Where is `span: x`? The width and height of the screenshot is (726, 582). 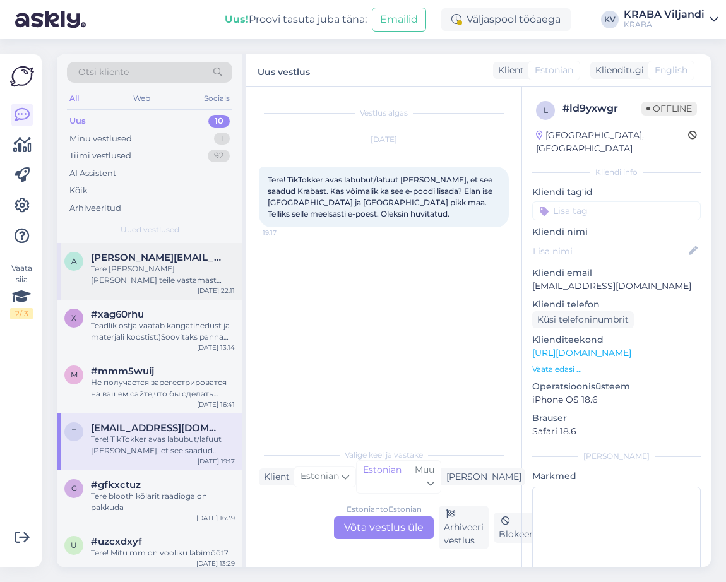
span: x is located at coordinates (74, 318).